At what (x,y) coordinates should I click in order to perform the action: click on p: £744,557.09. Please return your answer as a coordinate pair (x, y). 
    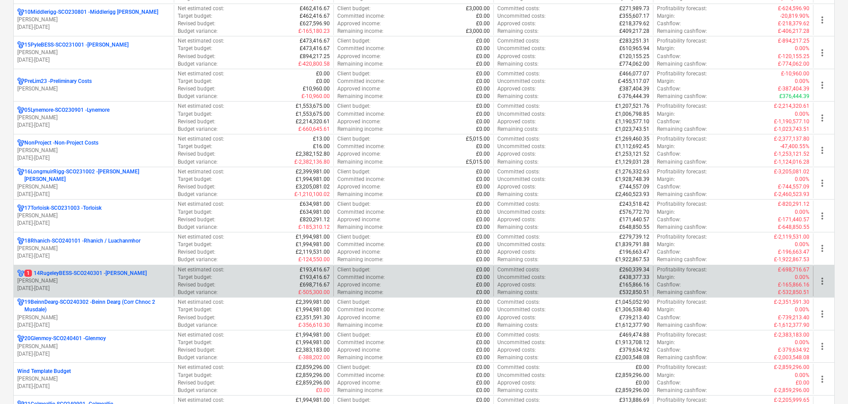
    Looking at the image, I should click on (634, 187).